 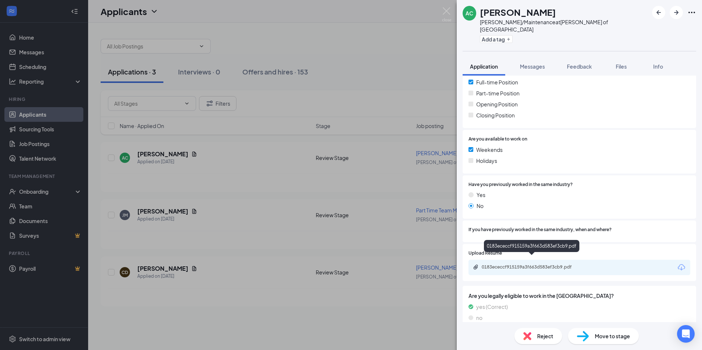 I want to click on button: ArrowLeftNew, so click(x=659, y=12).